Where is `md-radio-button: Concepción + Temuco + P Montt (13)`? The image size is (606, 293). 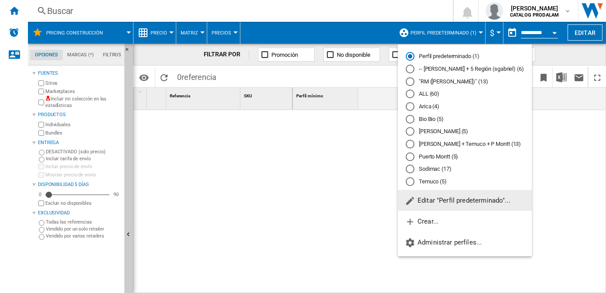 md-radio-button: Concepción + Temuco + P Montt (13) is located at coordinates (465, 144).